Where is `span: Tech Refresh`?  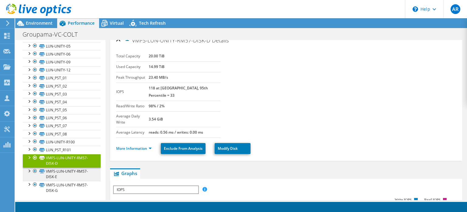
span: Tech Refresh is located at coordinates (152, 23).